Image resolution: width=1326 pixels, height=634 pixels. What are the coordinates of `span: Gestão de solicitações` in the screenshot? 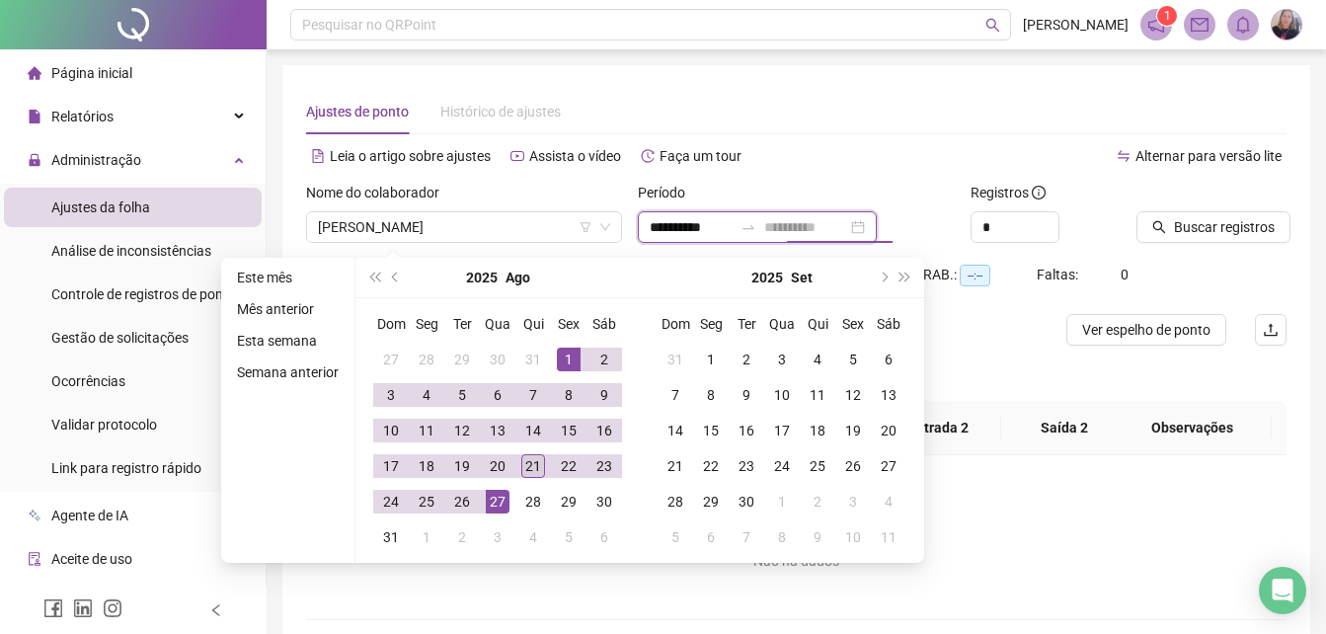 It's located at (119, 338).